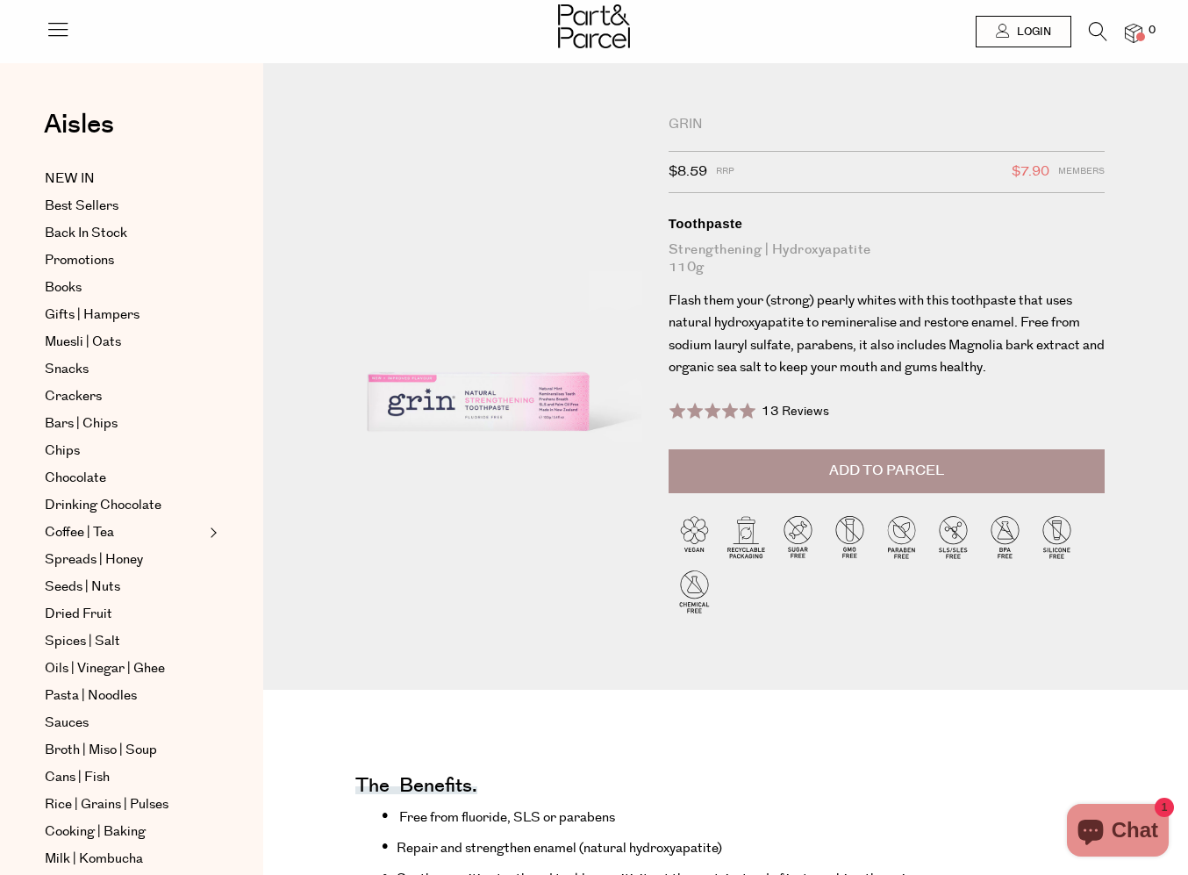 The image size is (1188, 875). Describe the element at coordinates (101, 750) in the screenshot. I see `span: Broth | Miso | Soup` at that location.